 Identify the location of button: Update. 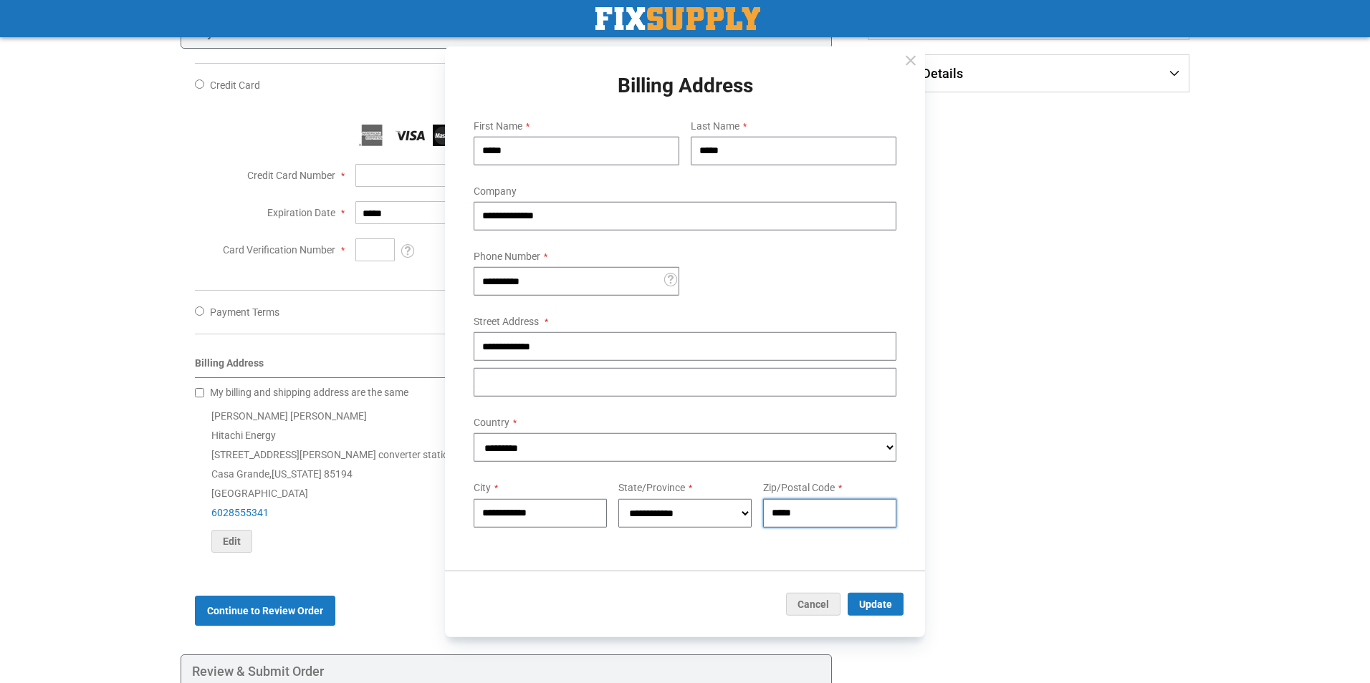
(875, 604).